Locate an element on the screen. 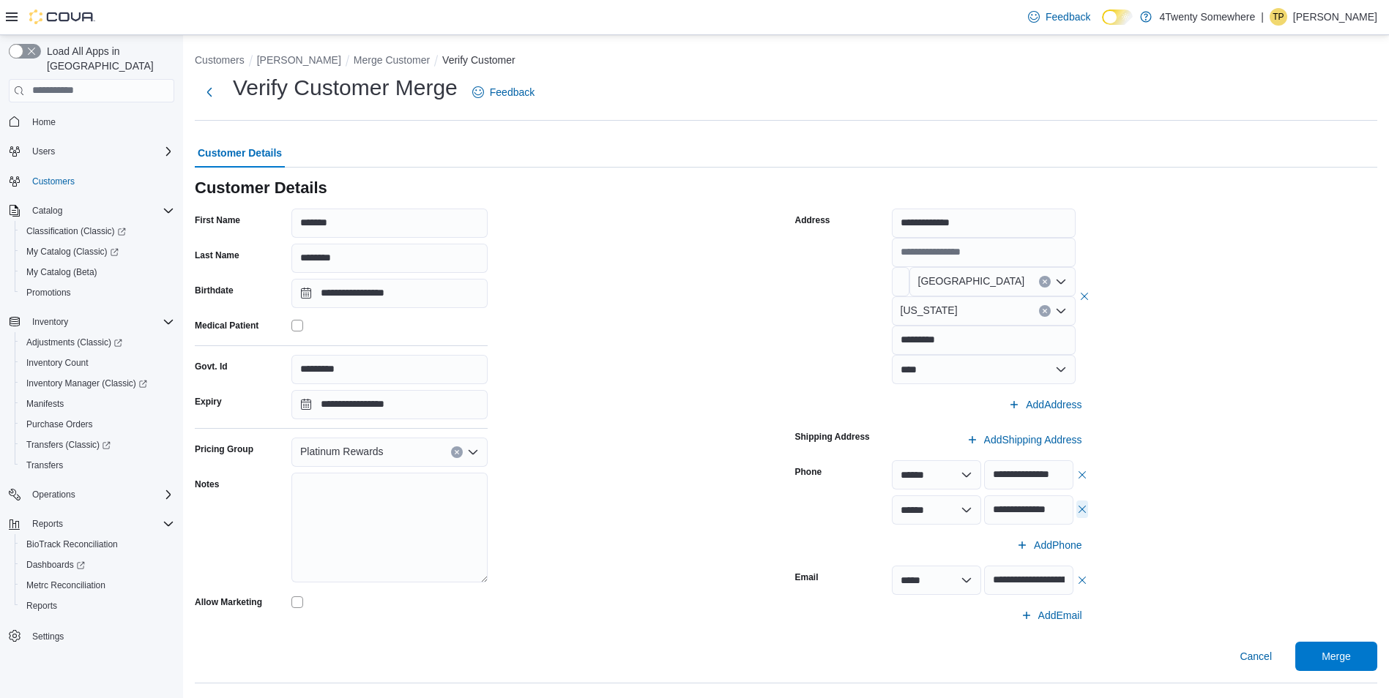 The image size is (1389, 698). span: Dashboards is located at coordinates (97, 565).